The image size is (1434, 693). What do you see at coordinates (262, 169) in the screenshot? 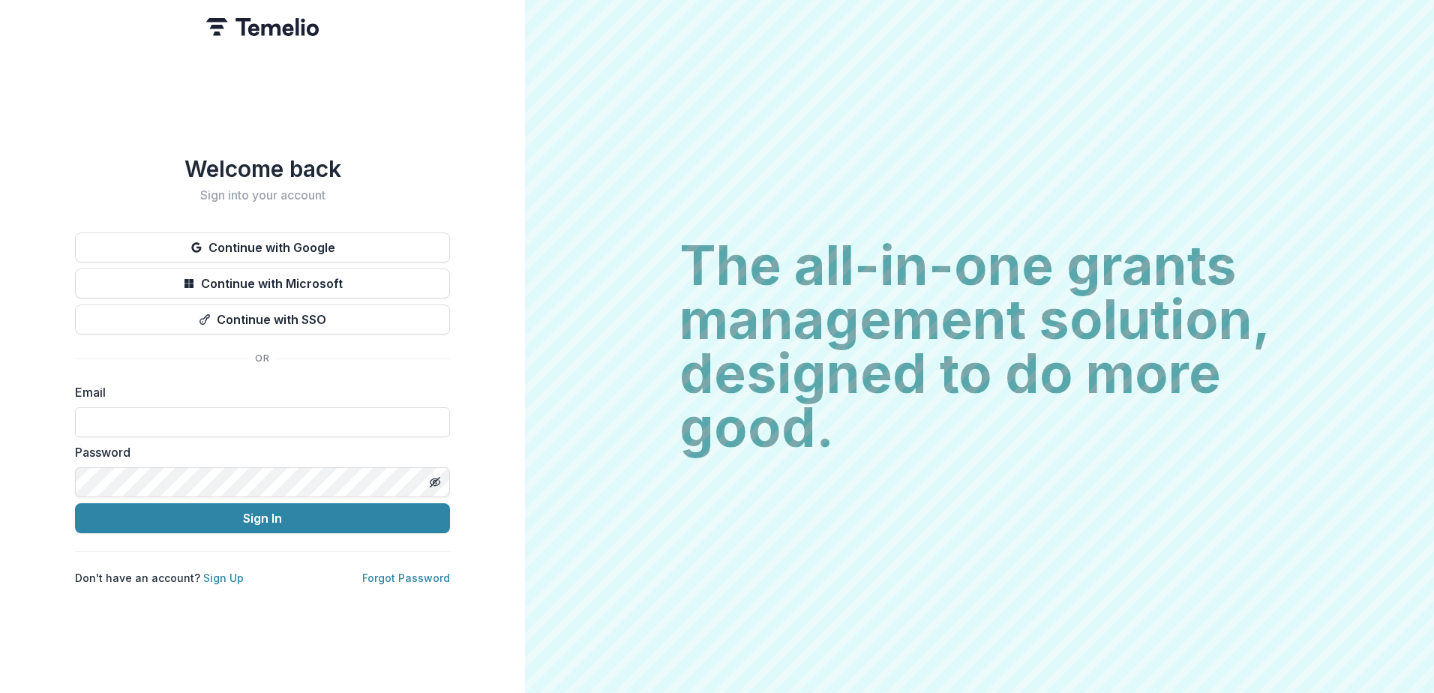
I see `h1: Welcome back` at bounding box center [262, 169].